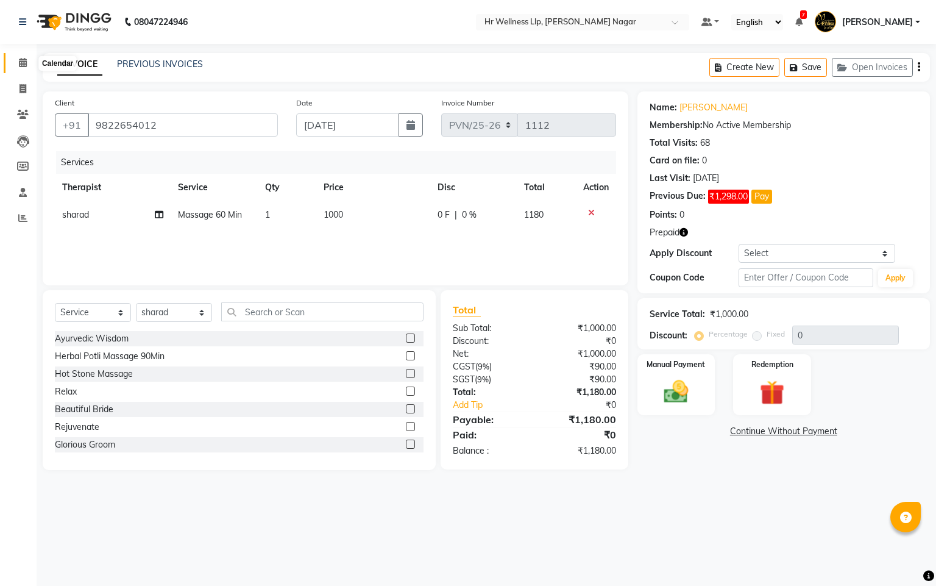 Image resolution: width=936 pixels, height=586 pixels. What do you see at coordinates (489, 328) in the screenshot?
I see `div: Sub Total:` at bounding box center [489, 328].